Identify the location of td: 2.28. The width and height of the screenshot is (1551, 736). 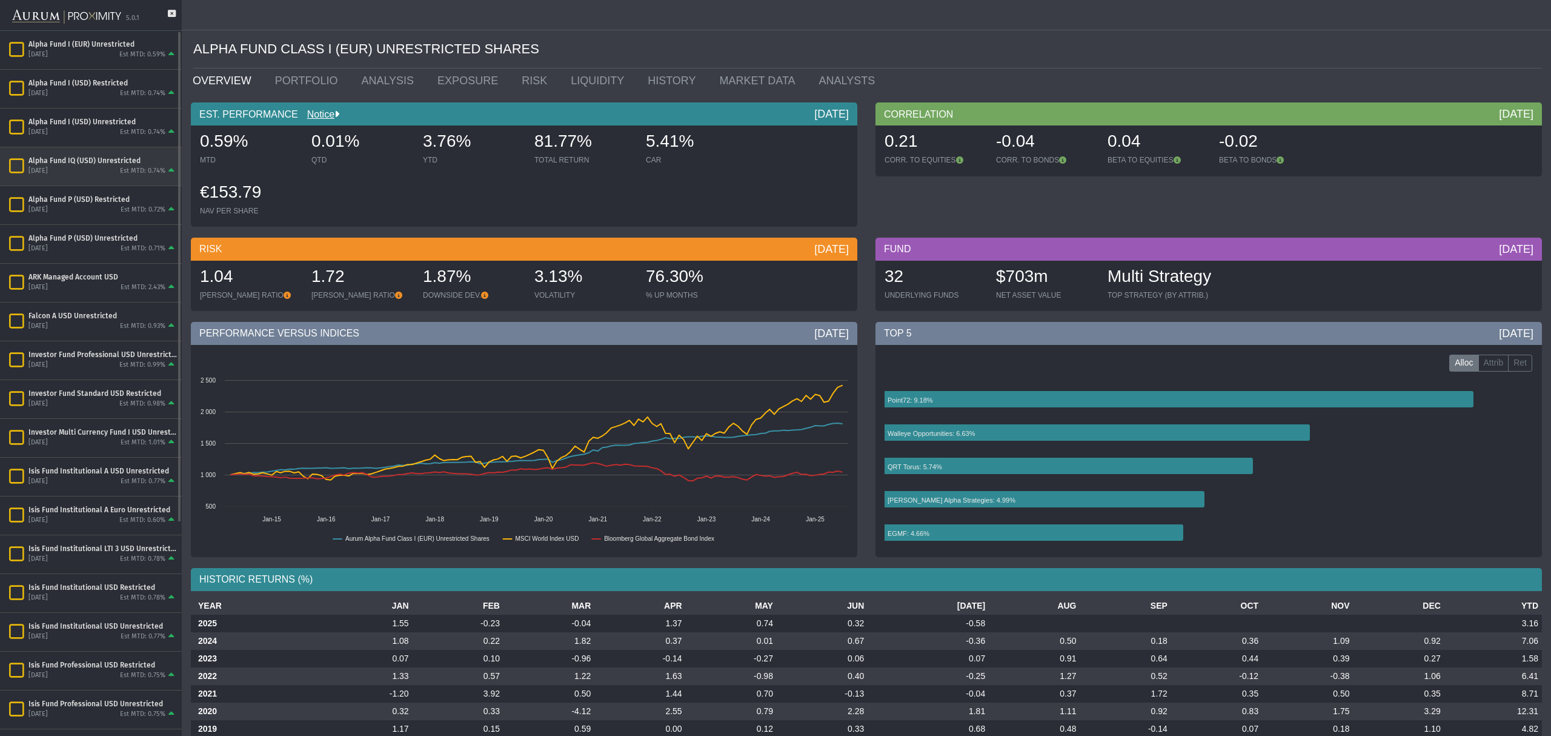
(822, 711).